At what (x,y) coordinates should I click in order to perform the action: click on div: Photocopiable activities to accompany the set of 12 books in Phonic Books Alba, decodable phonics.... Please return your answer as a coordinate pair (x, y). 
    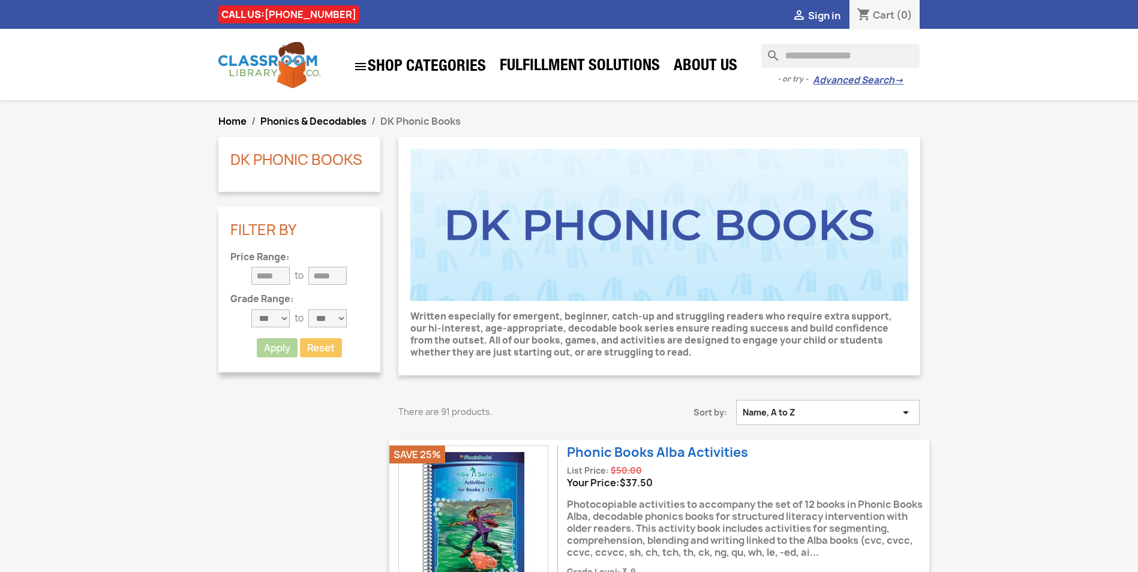
    Looking at the image, I should click on (748, 527).